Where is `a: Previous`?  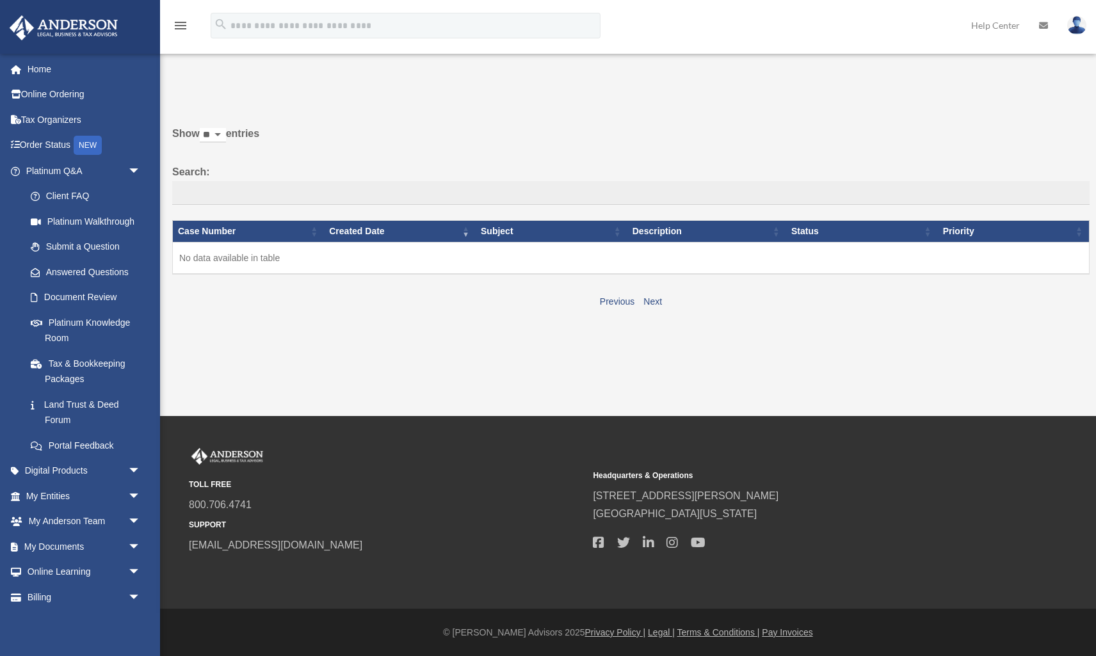 a: Previous is located at coordinates (617, 302).